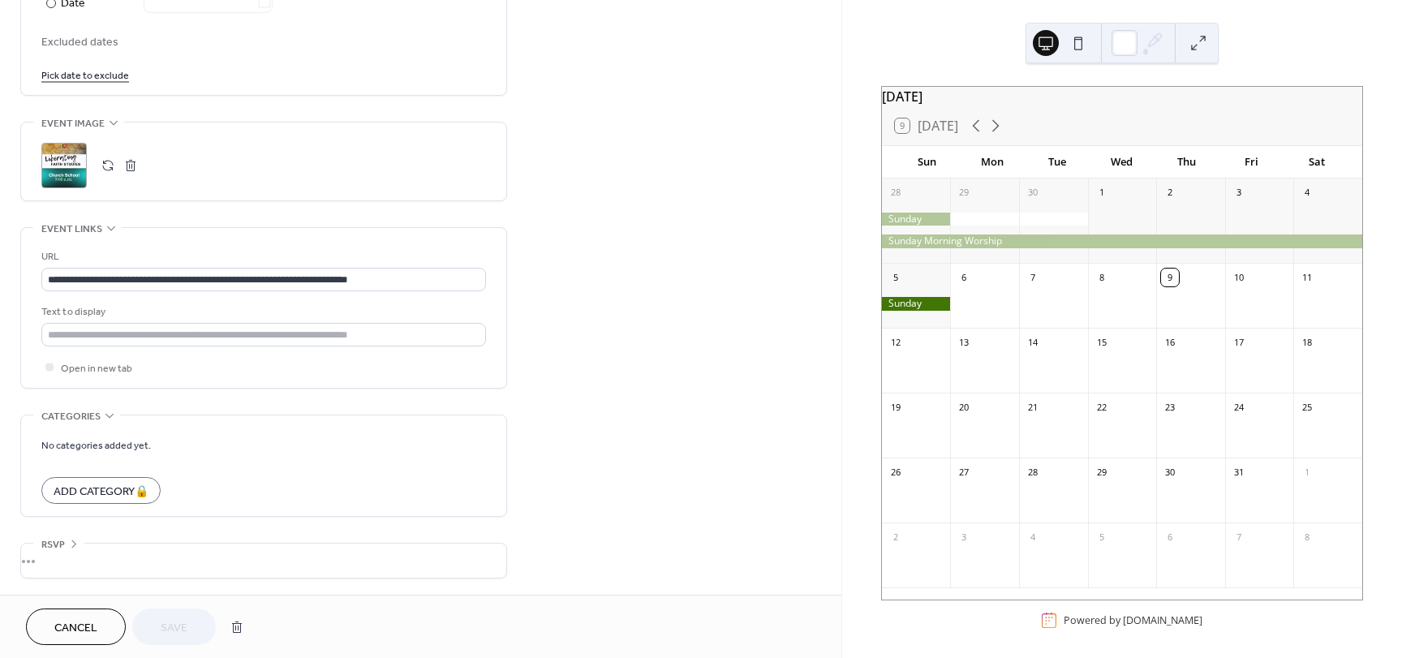 This screenshot has width=1402, height=658. Describe the element at coordinates (1033, 342) in the screenshot. I see `div: 14` at that location.